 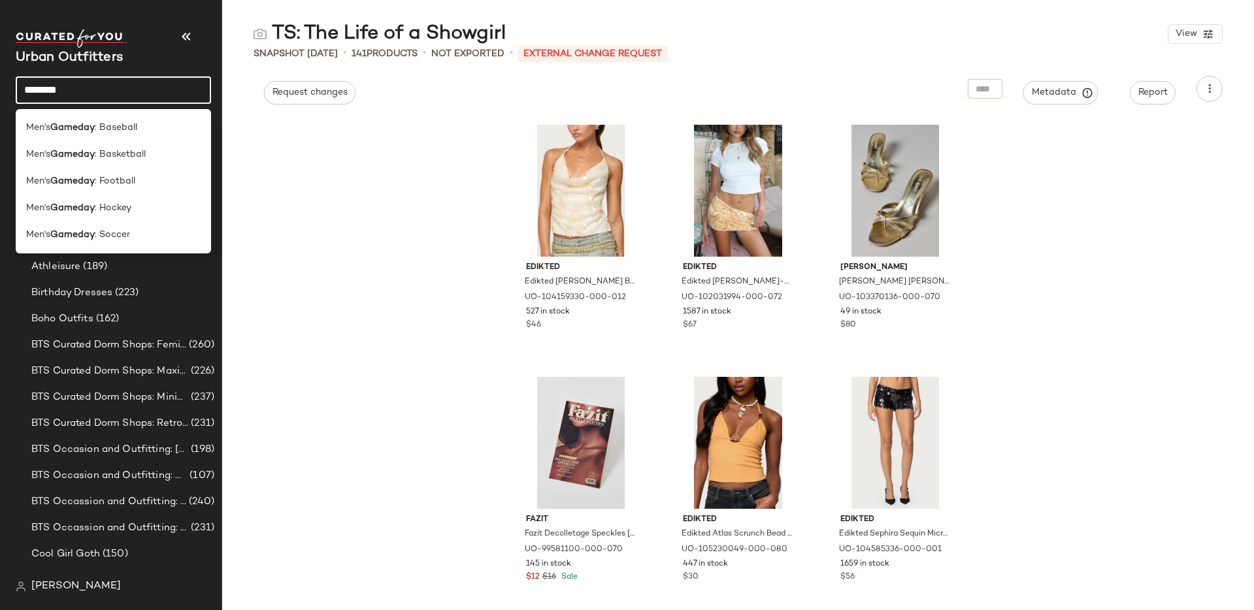 I want to click on span: UO-103370136-000-070, so click(x=890, y=298).